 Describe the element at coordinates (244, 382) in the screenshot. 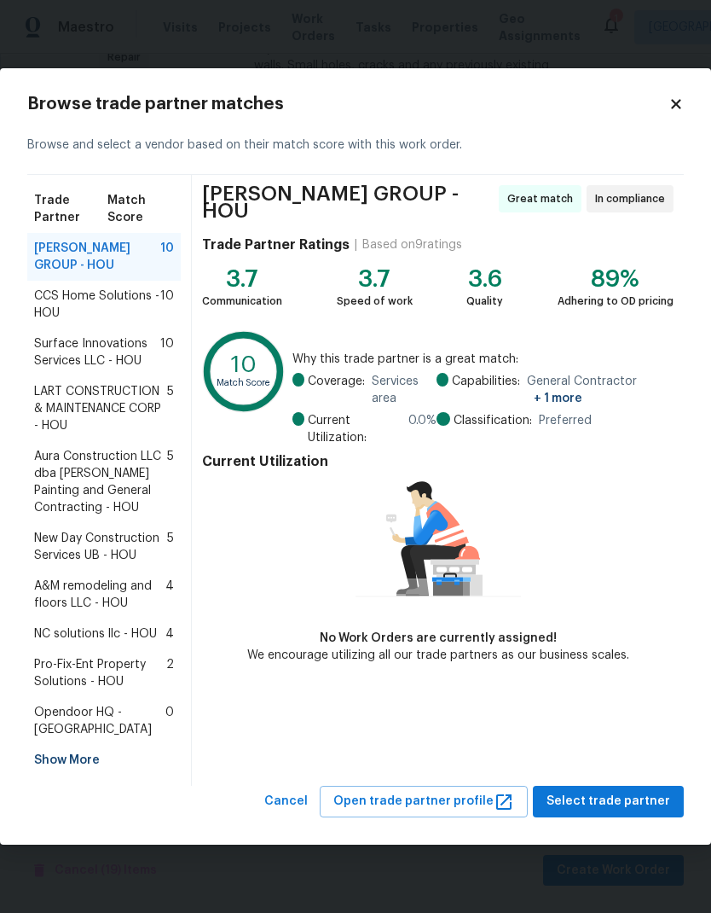

I see `text: Match Score` at that location.